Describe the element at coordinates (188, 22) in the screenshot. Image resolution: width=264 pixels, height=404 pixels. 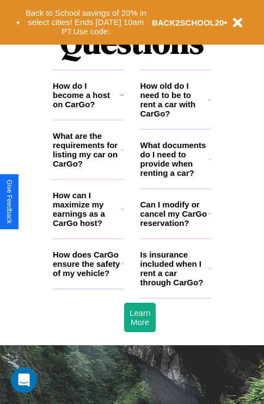
I see `b: BACK2SCHOOL20` at that location.